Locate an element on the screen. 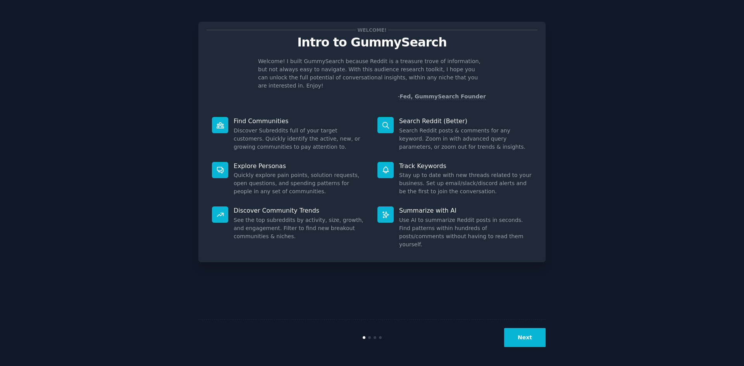 The height and width of the screenshot is (366, 744). dd: Quickly explore pain points, solution requests, open questions, and spending patterns for people ... is located at coordinates (300, 183).